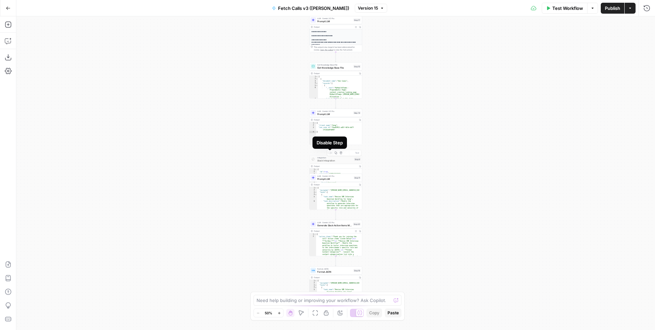  Describe the element at coordinates (374, 313) in the screenshot. I see `button: Copy` at that location.